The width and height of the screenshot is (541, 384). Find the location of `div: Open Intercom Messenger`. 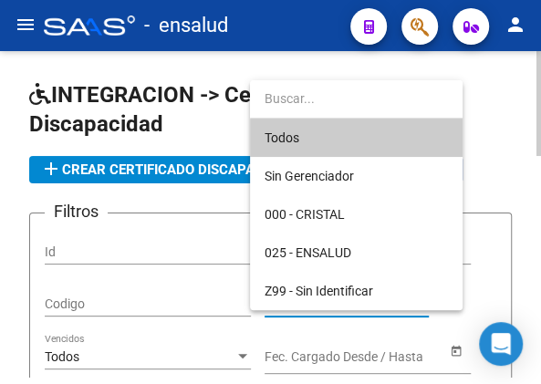

div: Open Intercom Messenger is located at coordinates (500, 344).